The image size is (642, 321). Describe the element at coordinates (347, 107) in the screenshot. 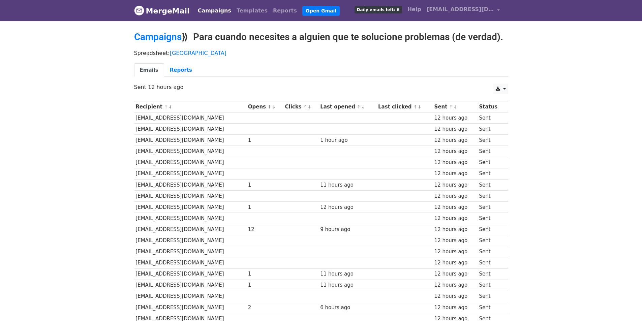

I see `th: Last opened` at that location.